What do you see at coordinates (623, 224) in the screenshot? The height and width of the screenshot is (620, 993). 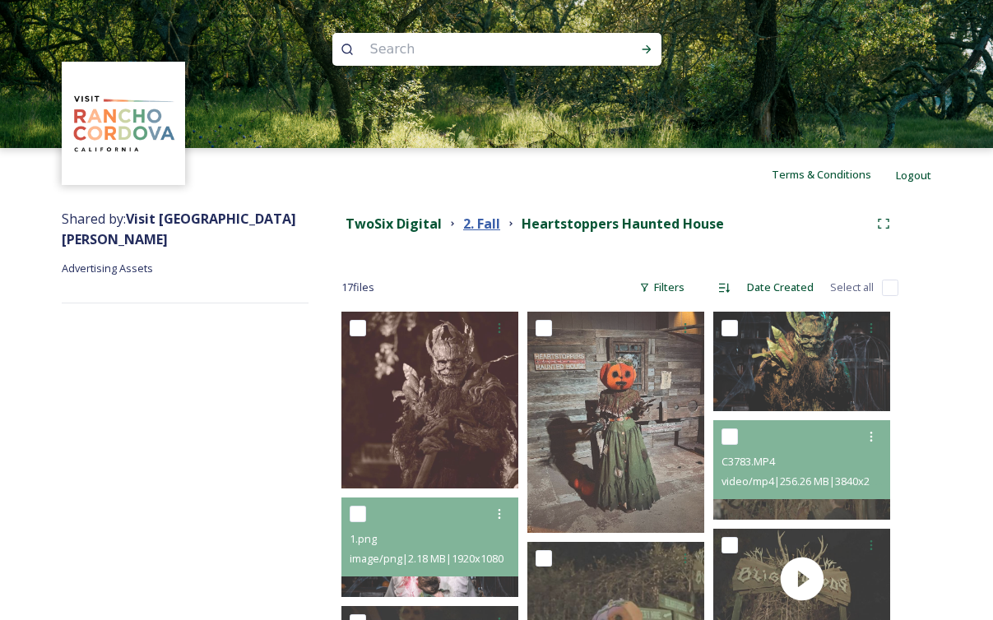 I see `strong: Heartstoppers Haunted House` at bounding box center [623, 224].